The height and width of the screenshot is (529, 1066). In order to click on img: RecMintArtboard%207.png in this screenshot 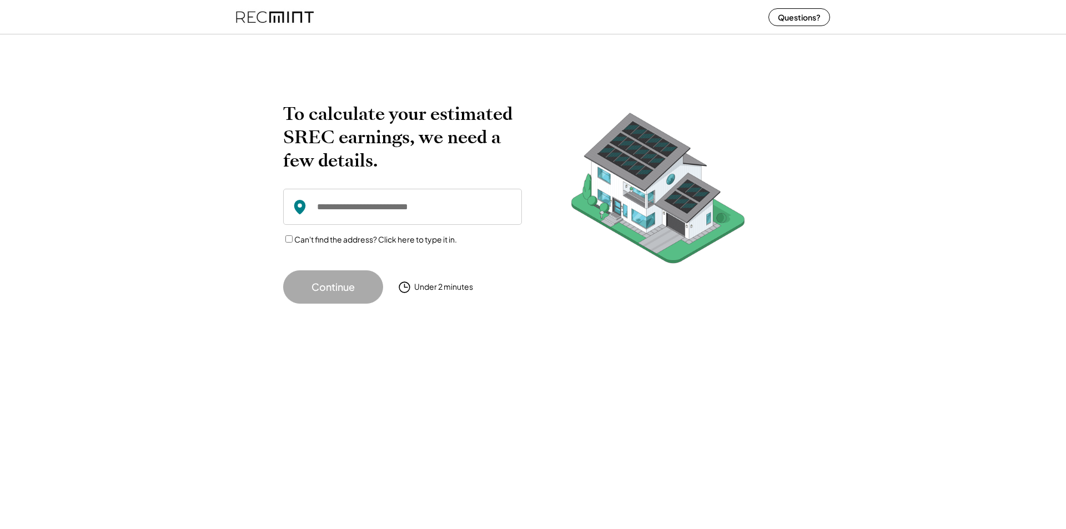, I will do `click(658, 191)`.